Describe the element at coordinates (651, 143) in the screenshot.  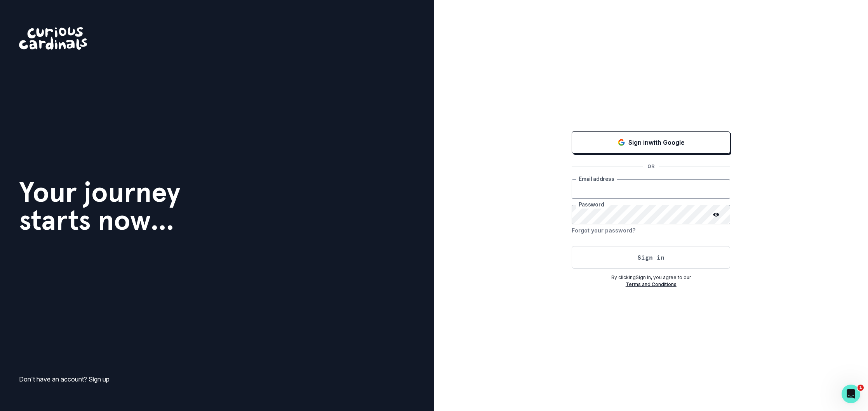
I see `button: Sign in with Google (GSuite)` at that location.